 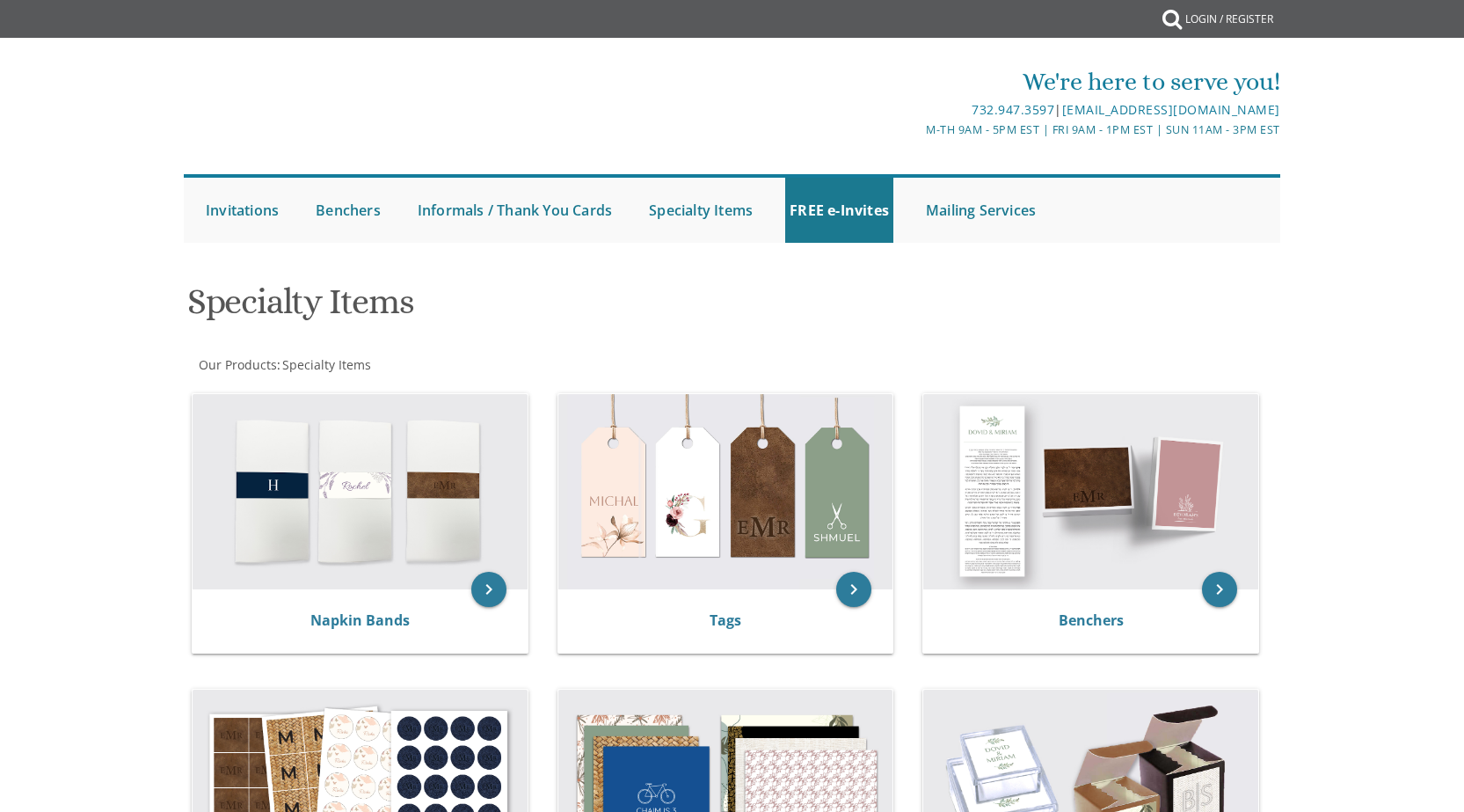 What do you see at coordinates (839, 210) in the screenshot?
I see `a: FREE e-Invites` at bounding box center [839, 210].